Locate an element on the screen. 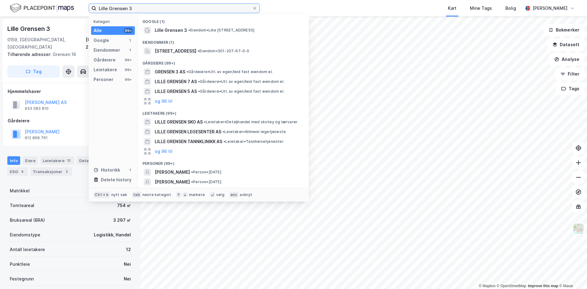  div: Kart is located at coordinates (452, 8).